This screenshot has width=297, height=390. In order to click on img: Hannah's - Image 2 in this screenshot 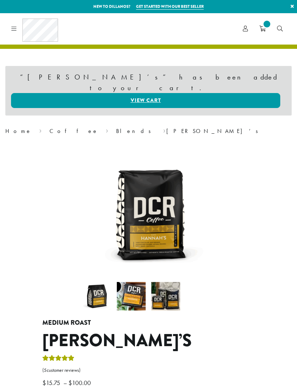, I will do `click(131, 296)`.